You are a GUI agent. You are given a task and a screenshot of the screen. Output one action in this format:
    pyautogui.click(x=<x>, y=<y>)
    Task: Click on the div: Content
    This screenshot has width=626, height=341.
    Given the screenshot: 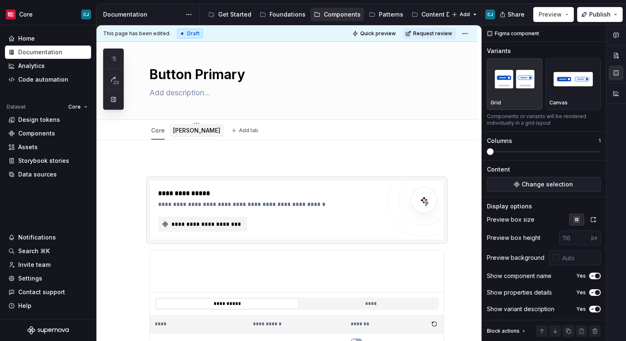 What is the action you would take?
    pyautogui.click(x=499, y=169)
    